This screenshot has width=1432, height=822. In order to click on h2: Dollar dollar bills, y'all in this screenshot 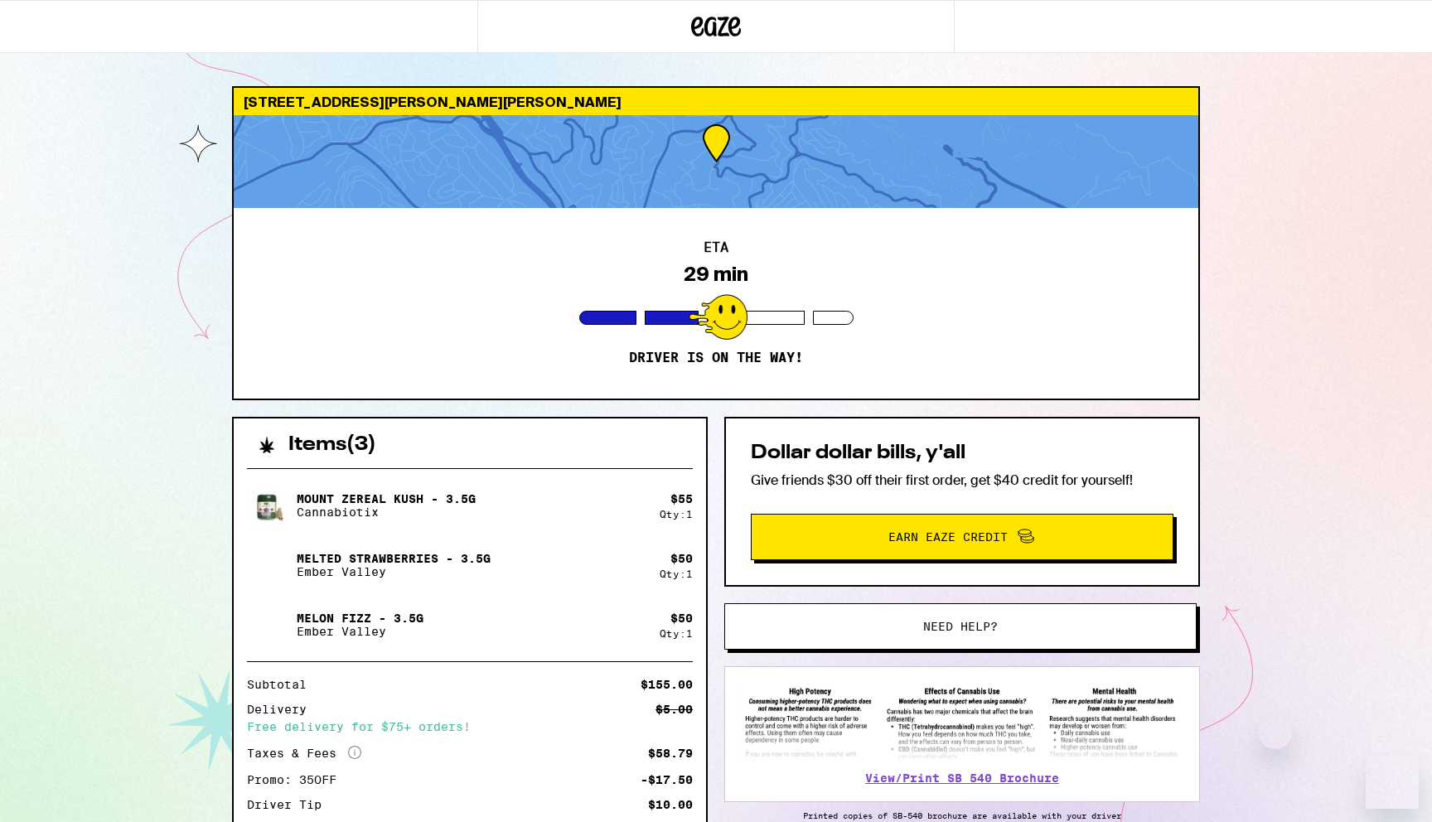, I will do `click(962, 453)`.